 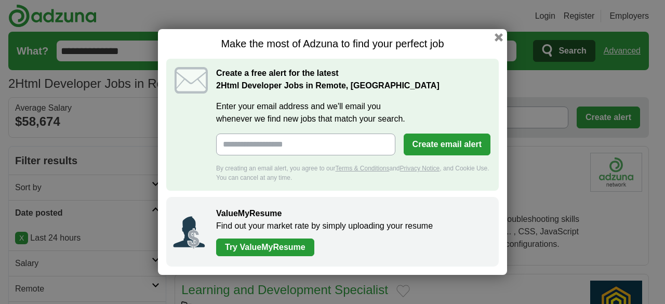 What do you see at coordinates (362, 168) in the screenshot?
I see `a: Terms & Conditions` at bounding box center [362, 168].